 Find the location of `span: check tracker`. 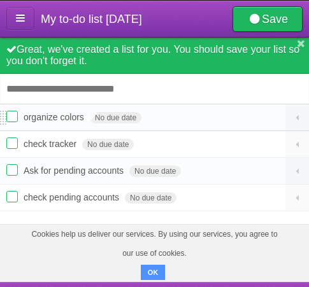

span: check tracker is located at coordinates (52, 144).